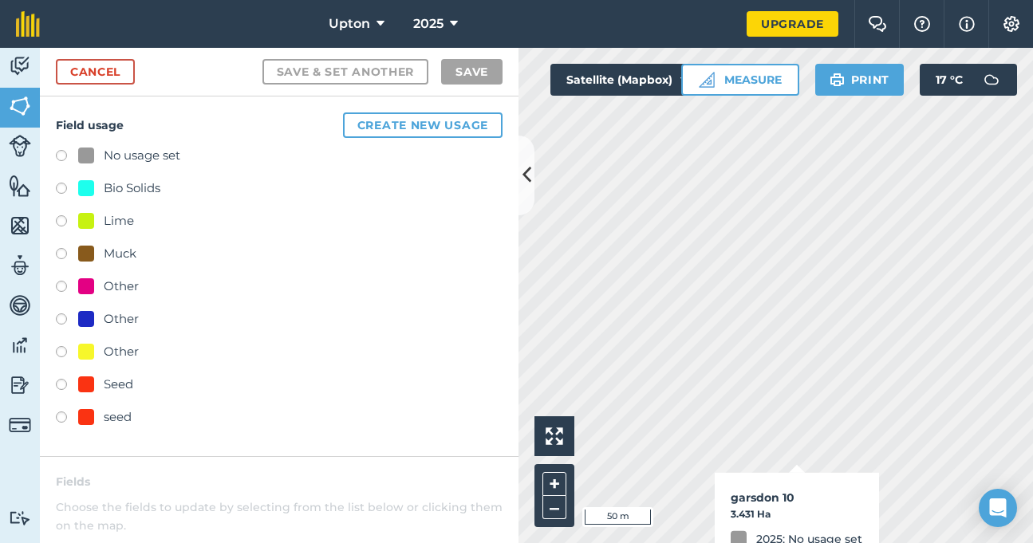 Image resolution: width=1033 pixels, height=543 pixels. Describe the element at coordinates (349, 24) in the screenshot. I see `span: Upton` at that location.